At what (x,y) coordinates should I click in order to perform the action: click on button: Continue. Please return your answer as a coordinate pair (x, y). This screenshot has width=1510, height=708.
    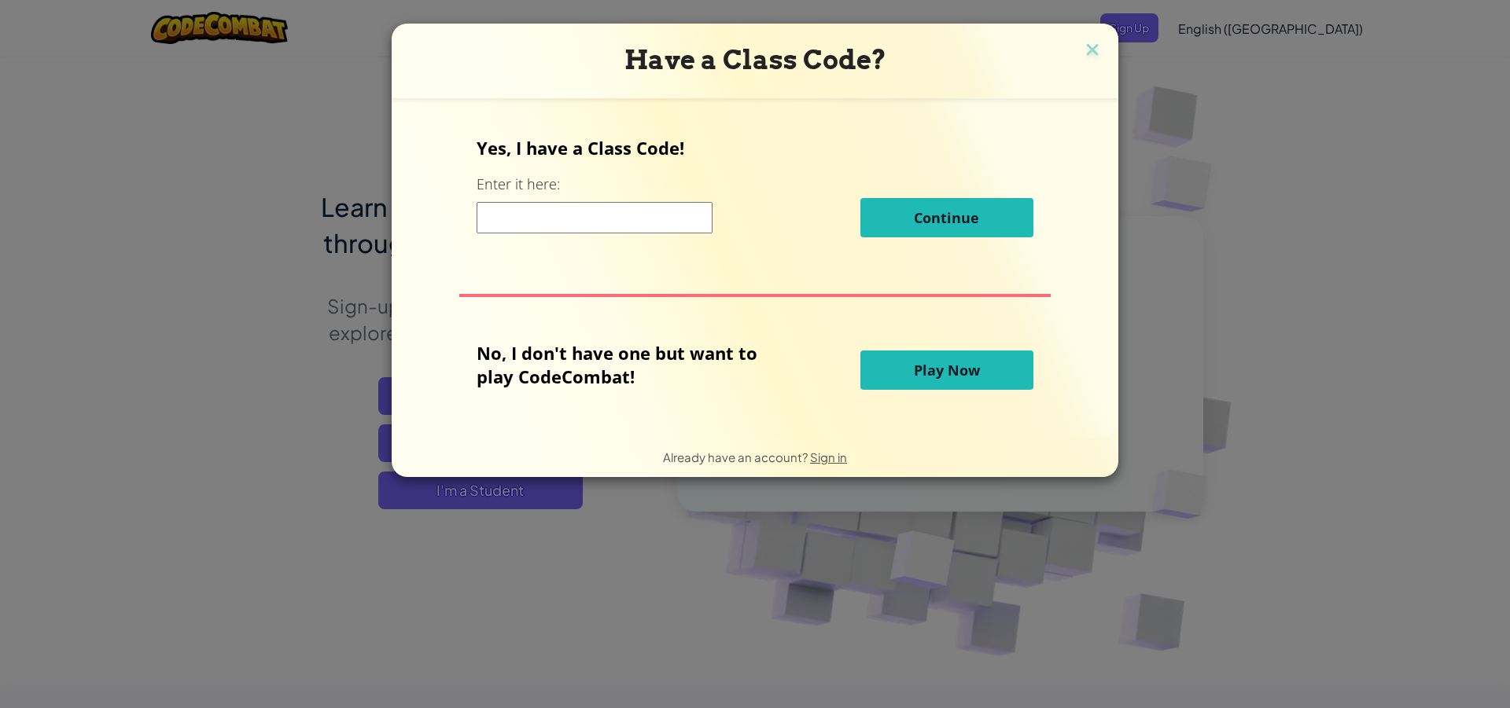
    Looking at the image, I should click on (947, 218).